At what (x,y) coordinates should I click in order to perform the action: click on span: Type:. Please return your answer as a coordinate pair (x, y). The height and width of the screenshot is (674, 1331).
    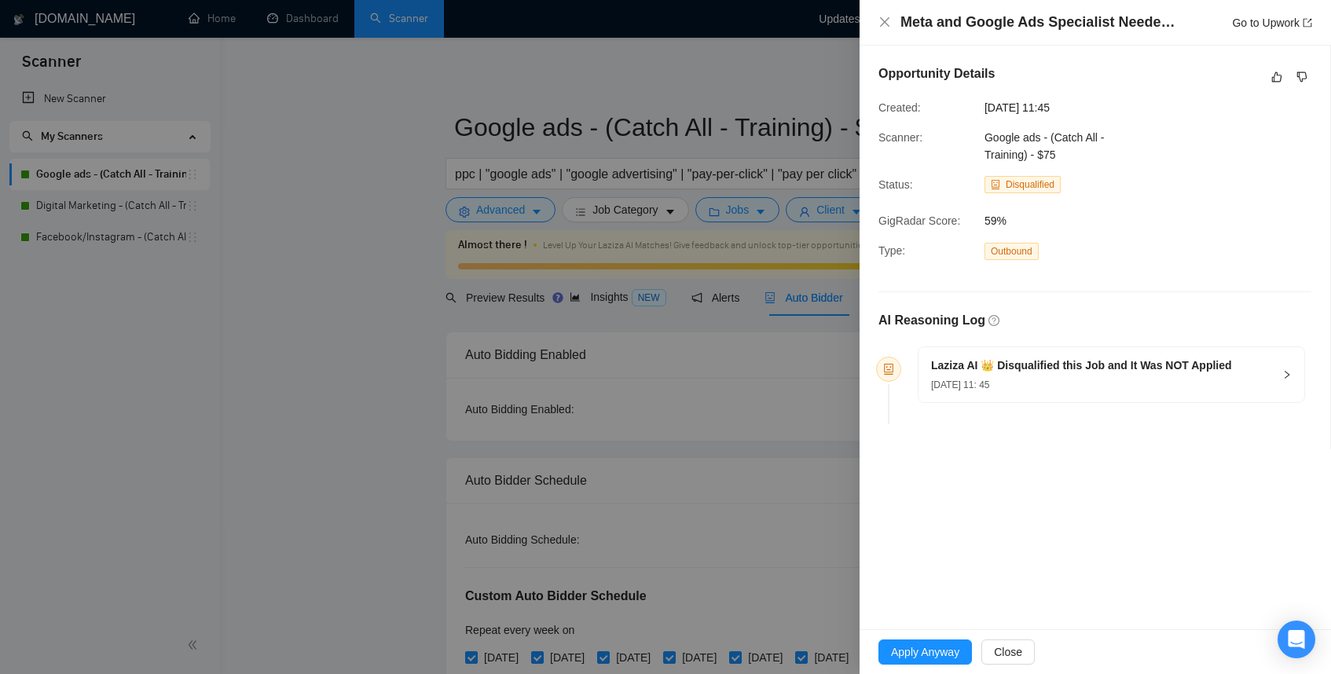
    Looking at the image, I should click on (892, 251).